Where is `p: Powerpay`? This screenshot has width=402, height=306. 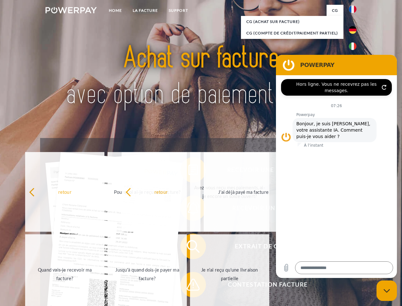
p: Powerpay is located at coordinates (71, 60).